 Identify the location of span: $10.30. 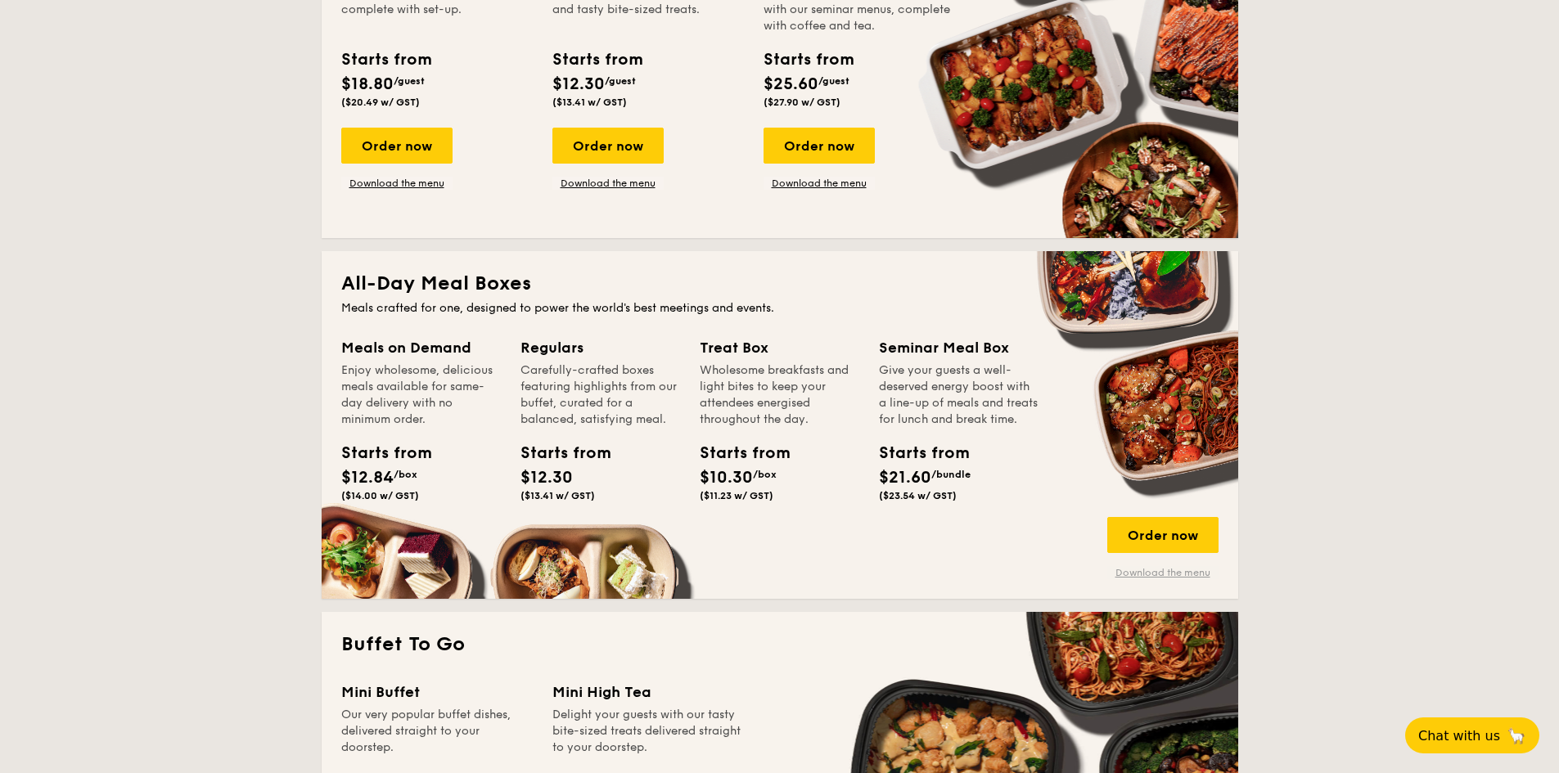
(726, 478).